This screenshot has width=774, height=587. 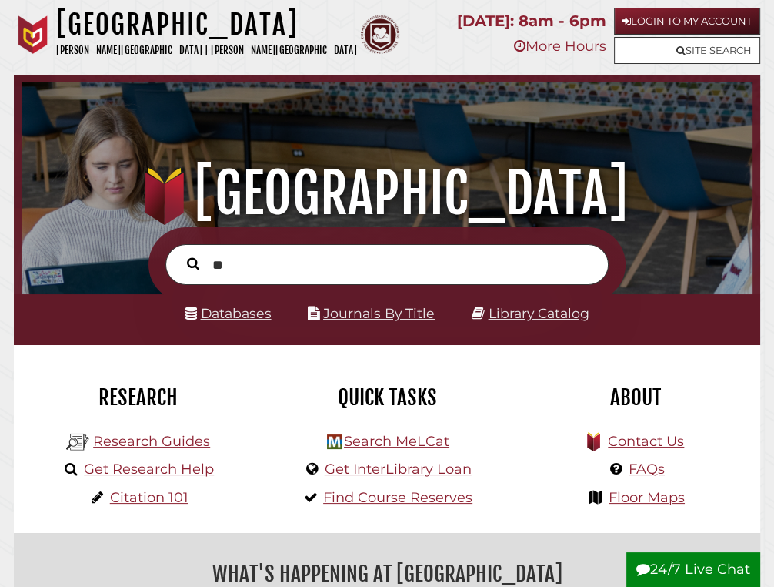 What do you see at coordinates (152, 441) in the screenshot?
I see `a: Research Guides` at bounding box center [152, 441].